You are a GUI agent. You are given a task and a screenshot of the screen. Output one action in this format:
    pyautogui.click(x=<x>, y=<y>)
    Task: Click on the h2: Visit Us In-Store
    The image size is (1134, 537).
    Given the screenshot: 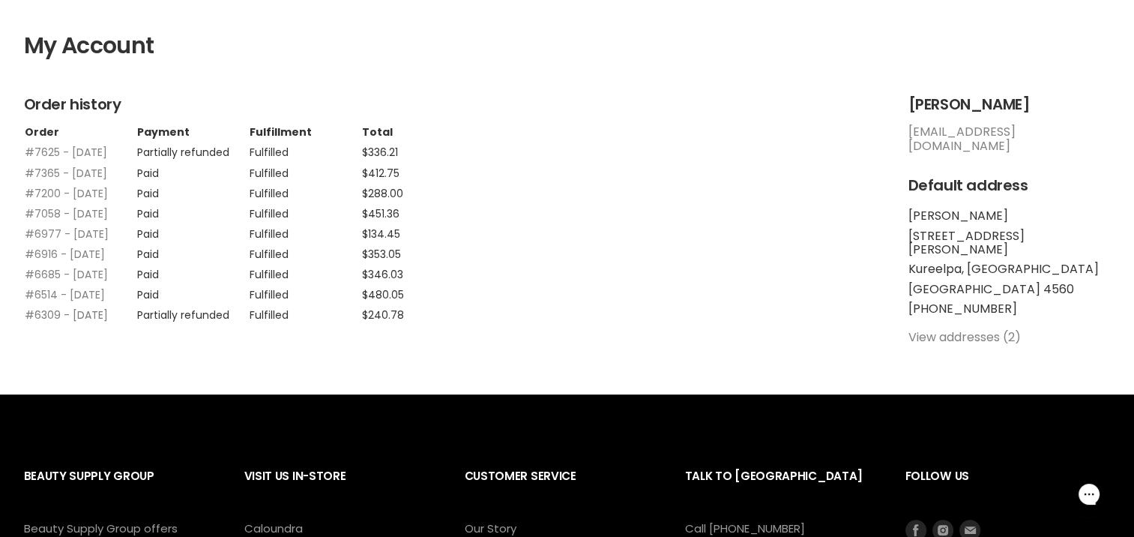 What is the action you would take?
    pyautogui.click(x=340, y=488)
    